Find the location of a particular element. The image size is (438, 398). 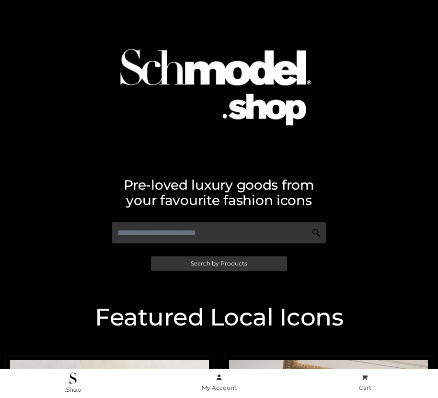

span: Search by Products is located at coordinates (219, 263).